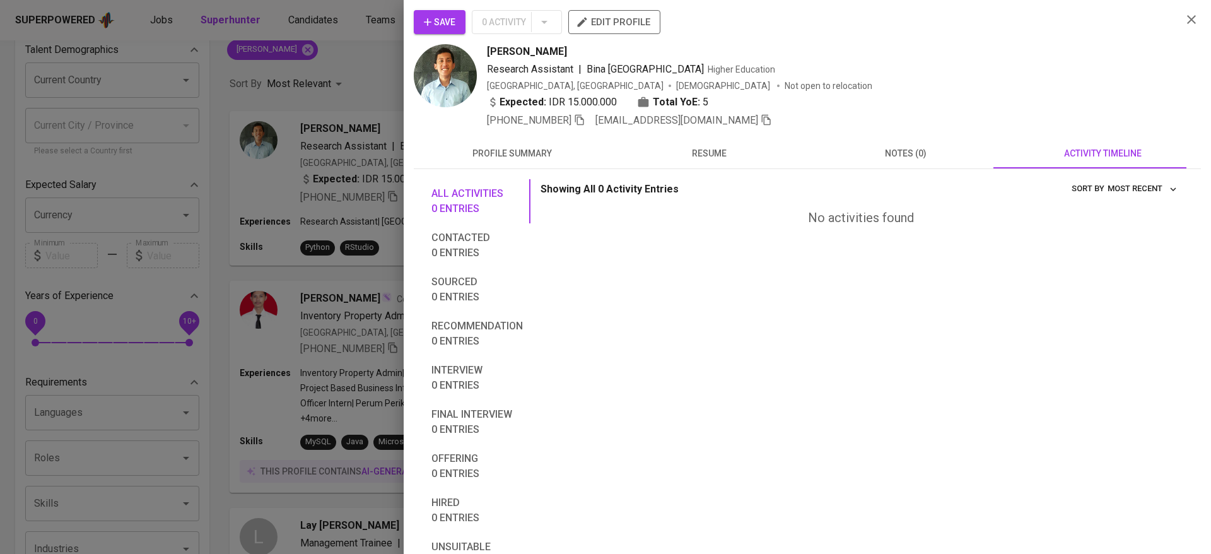  Describe the element at coordinates (477, 510) in the screenshot. I see `span: Hired 0 entries` at that location.